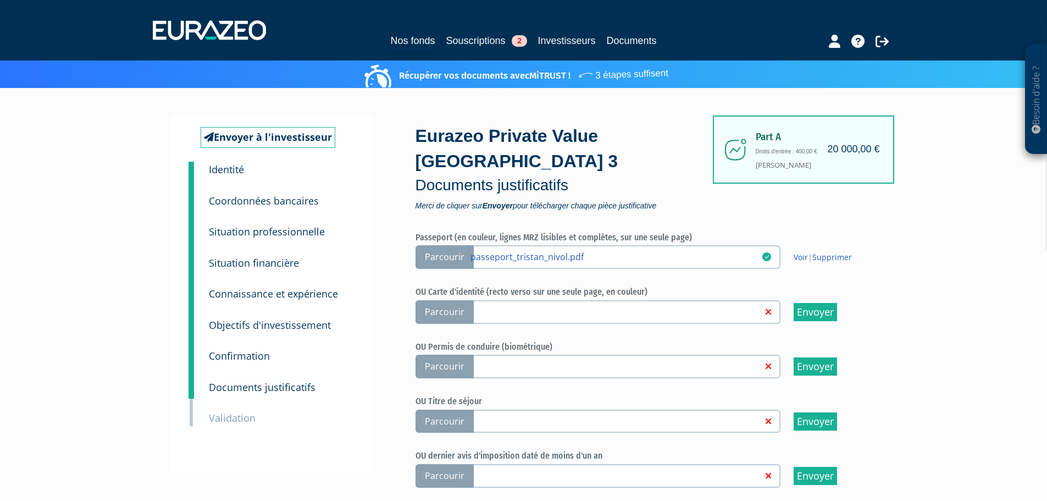 This screenshot has width=1047, height=501. What do you see at coordinates (191, 226) in the screenshot?
I see `a: 3` at bounding box center [191, 226].